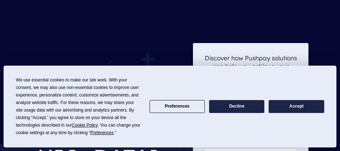 The image size is (340, 151). What do you see at coordinates (297, 107) in the screenshot?
I see `button: Accept` at bounding box center [297, 107].